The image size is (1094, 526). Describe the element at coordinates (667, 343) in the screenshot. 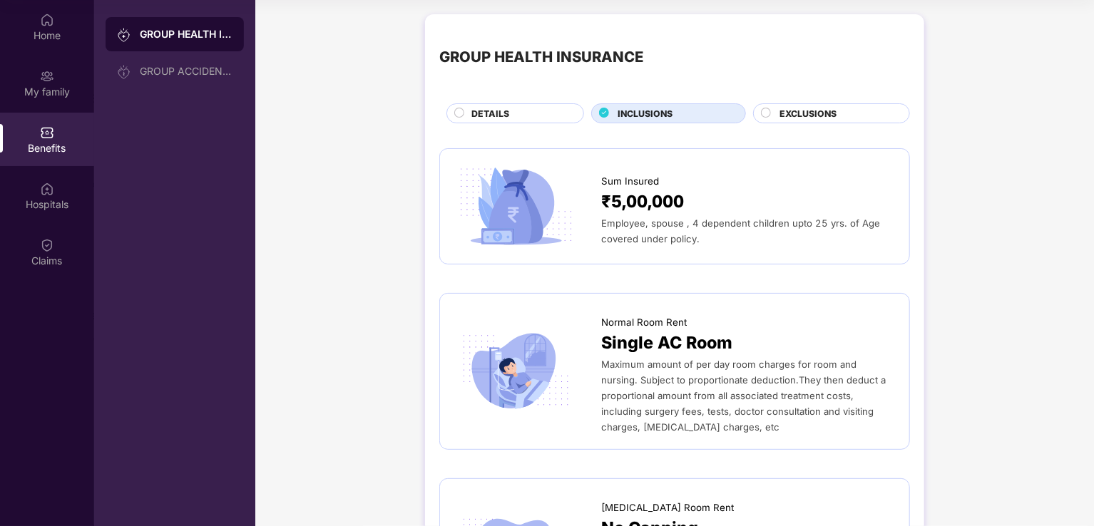

I see `span: Single AC Room` at that location.